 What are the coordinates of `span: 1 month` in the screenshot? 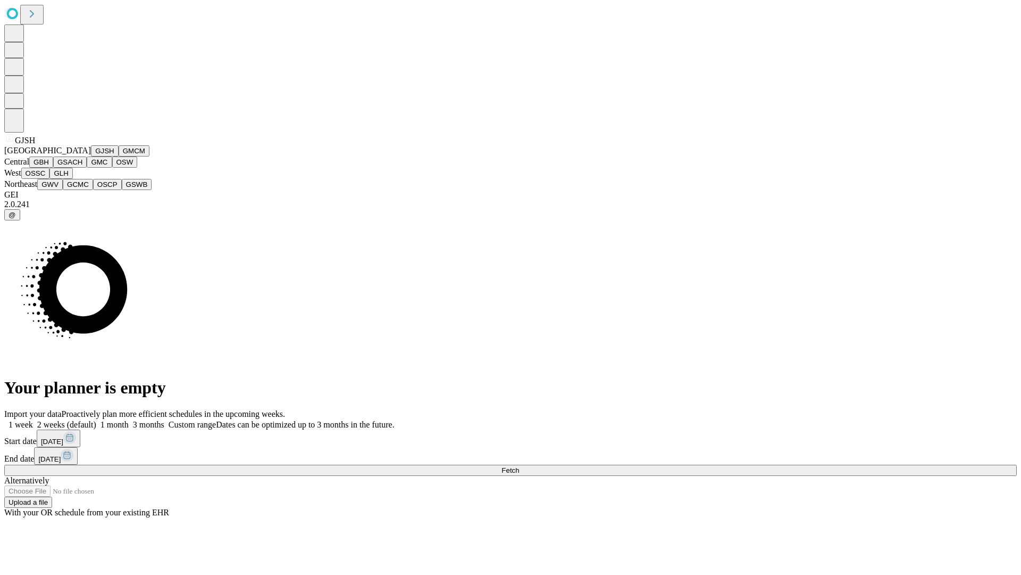 It's located at (114, 424).